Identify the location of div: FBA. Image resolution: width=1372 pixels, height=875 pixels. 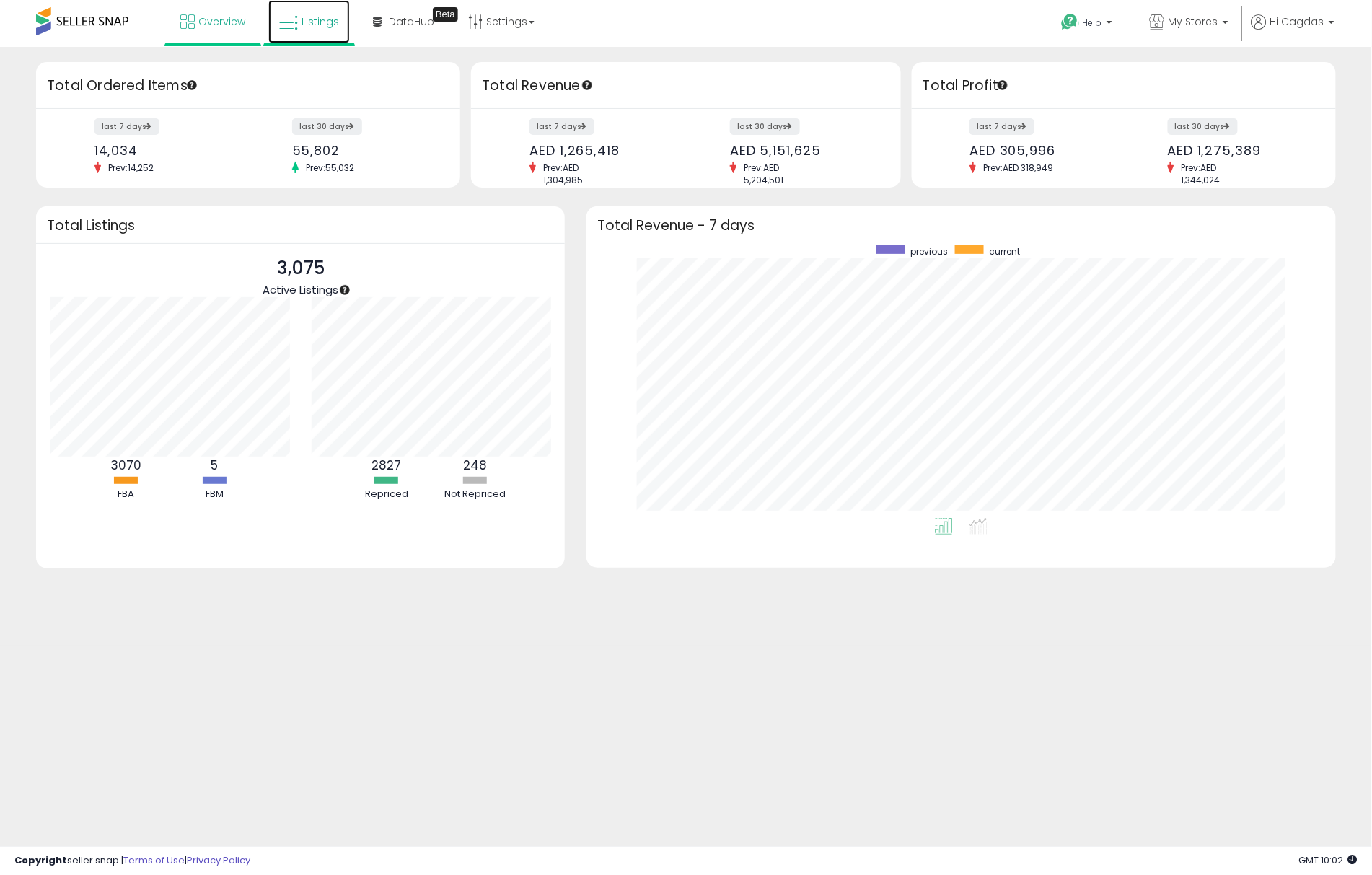
(126, 494).